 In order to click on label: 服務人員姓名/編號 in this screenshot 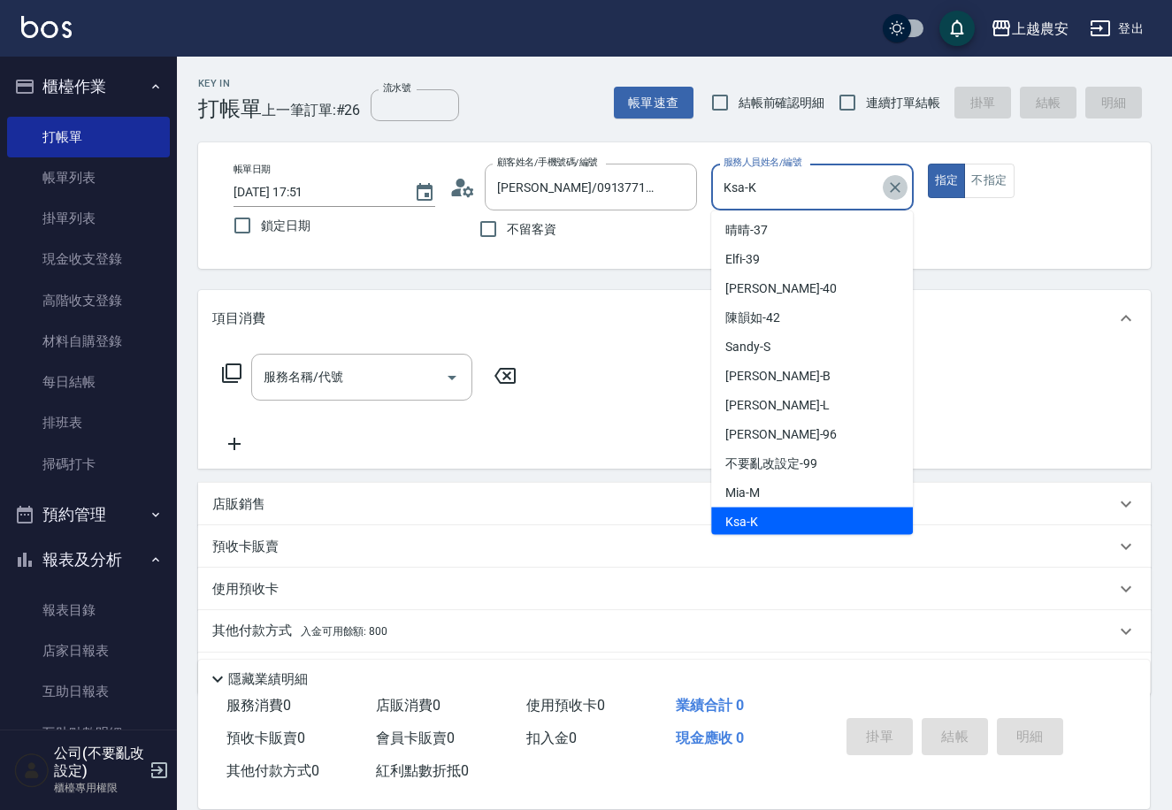, I will do `click(763, 162)`.